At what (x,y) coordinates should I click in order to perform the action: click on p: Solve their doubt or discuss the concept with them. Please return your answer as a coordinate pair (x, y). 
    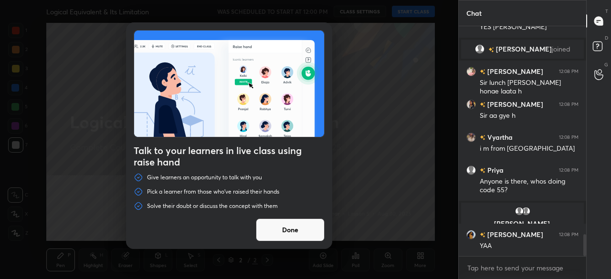
    Looking at the image, I should click on (213, 206).